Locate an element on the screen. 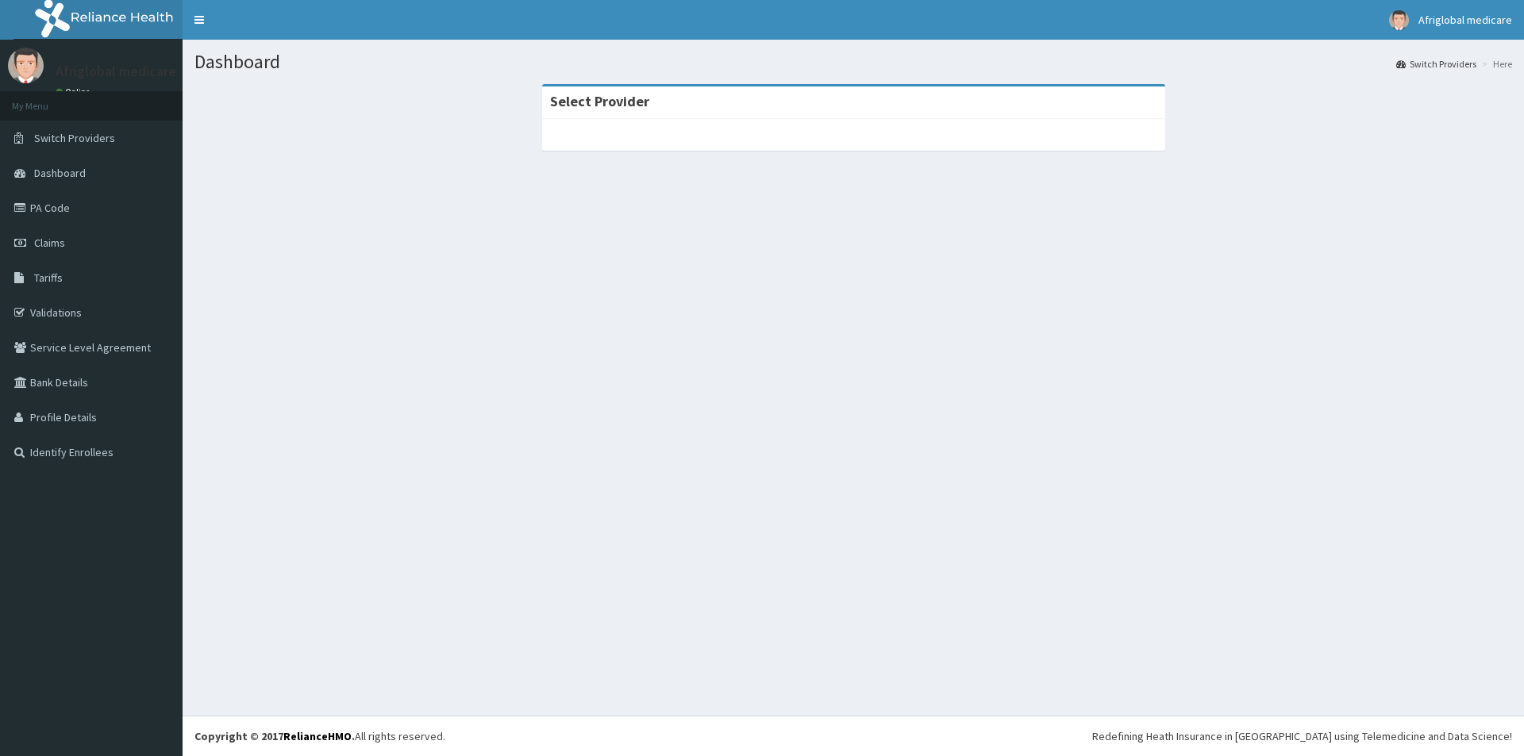 The image size is (1524, 756). a: Switch Providers is located at coordinates (1436, 63).